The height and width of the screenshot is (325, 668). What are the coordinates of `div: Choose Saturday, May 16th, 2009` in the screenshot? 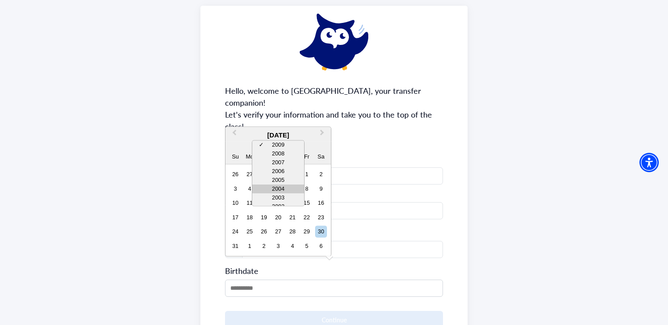 It's located at (321, 203).